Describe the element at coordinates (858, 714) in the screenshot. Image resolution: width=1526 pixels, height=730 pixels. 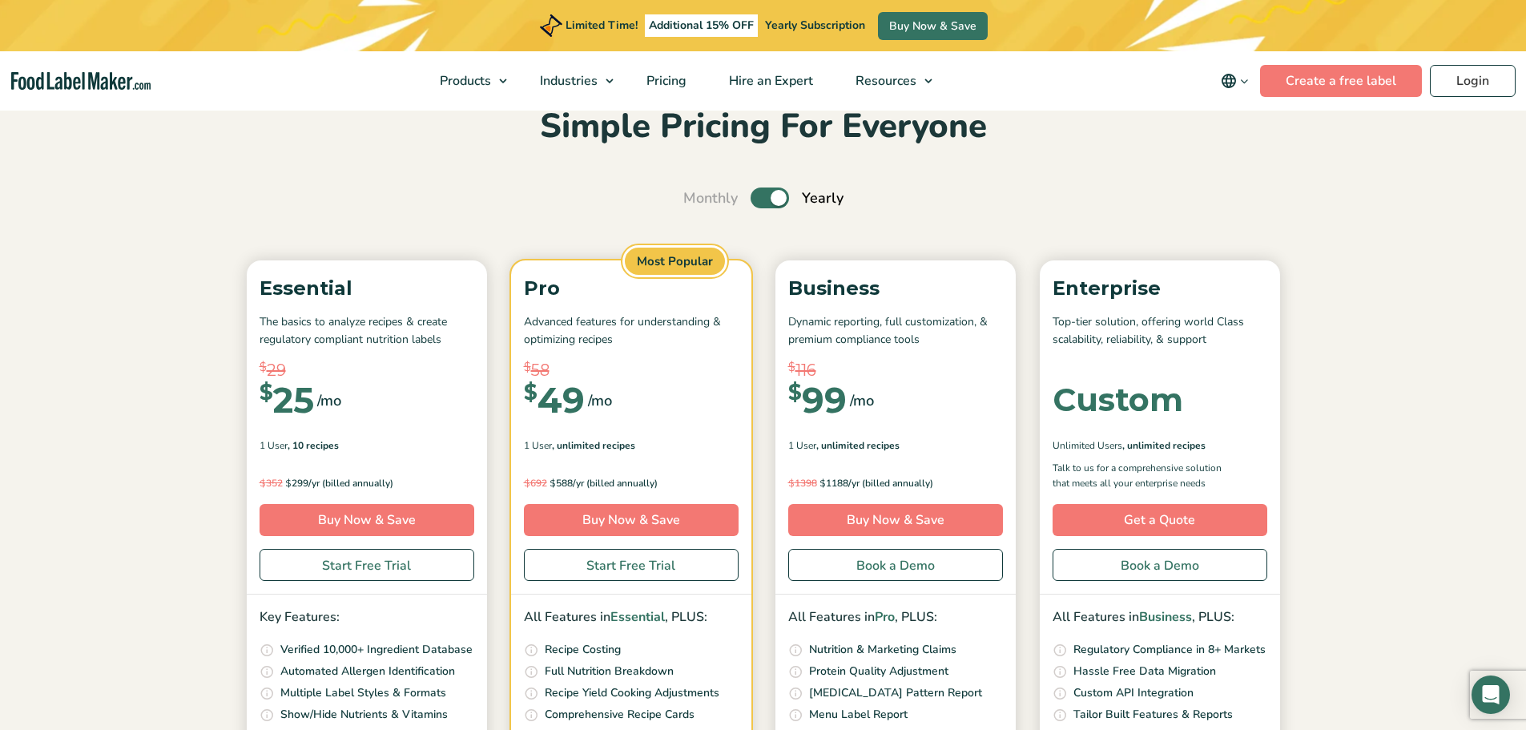
I see `p: Menu Label Report` at that location.